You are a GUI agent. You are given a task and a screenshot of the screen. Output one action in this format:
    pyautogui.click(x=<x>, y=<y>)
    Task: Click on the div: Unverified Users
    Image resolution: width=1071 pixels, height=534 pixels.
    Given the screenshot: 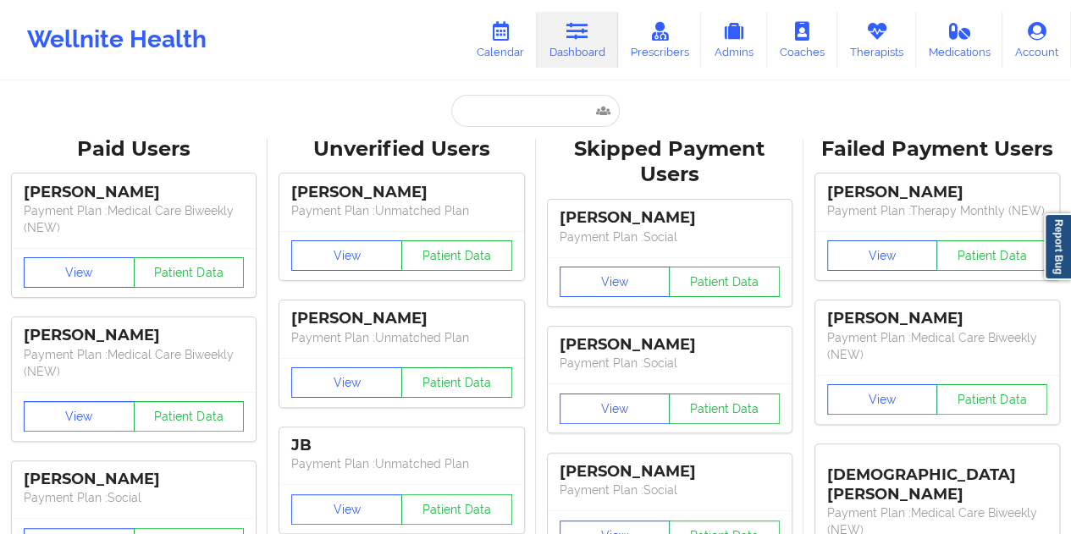 What is the action you would take?
    pyautogui.click(x=401, y=149)
    